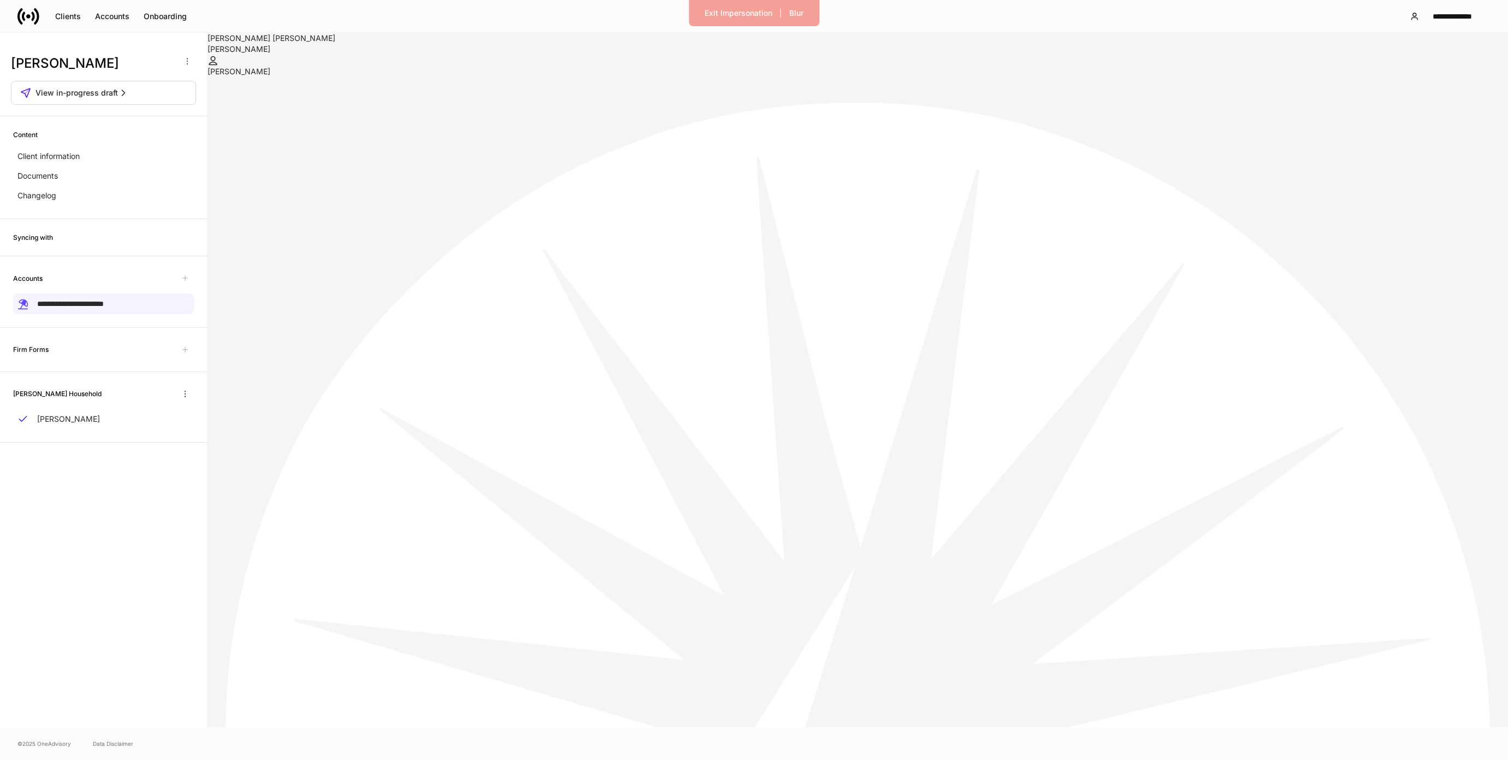 This screenshot has width=1508, height=760. I want to click on button: Blur, so click(796, 13).